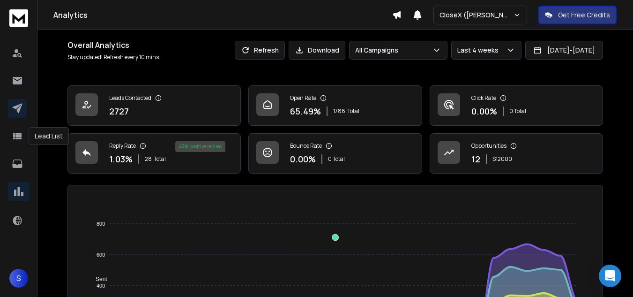  What do you see at coordinates (610, 276) in the screenshot?
I see `div: Open Intercom Messenger` at bounding box center [610, 276].